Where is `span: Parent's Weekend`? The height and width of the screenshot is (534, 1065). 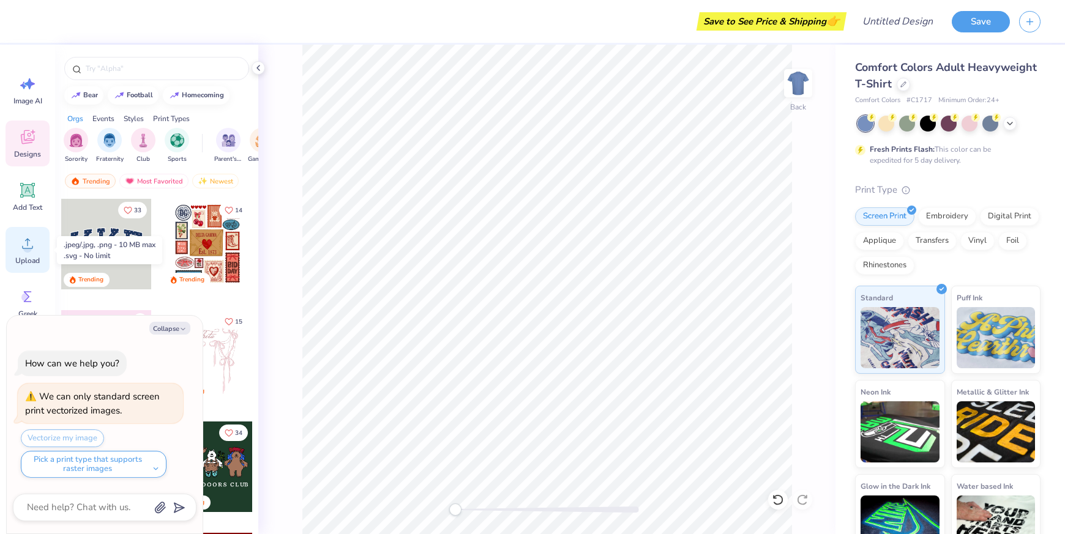
span: Parent's Weekend is located at coordinates (228, 159).